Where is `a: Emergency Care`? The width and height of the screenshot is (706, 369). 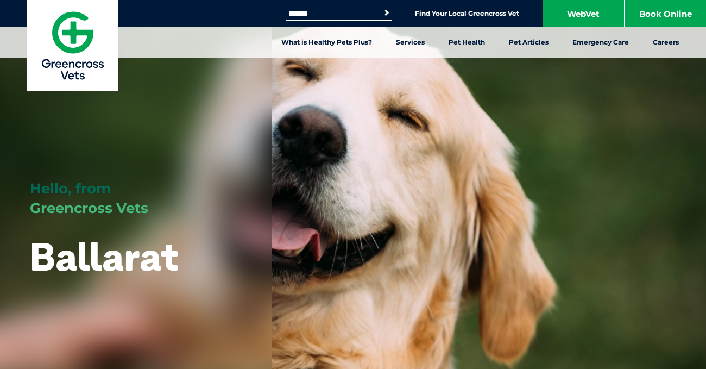 a: Emergency Care is located at coordinates (601, 42).